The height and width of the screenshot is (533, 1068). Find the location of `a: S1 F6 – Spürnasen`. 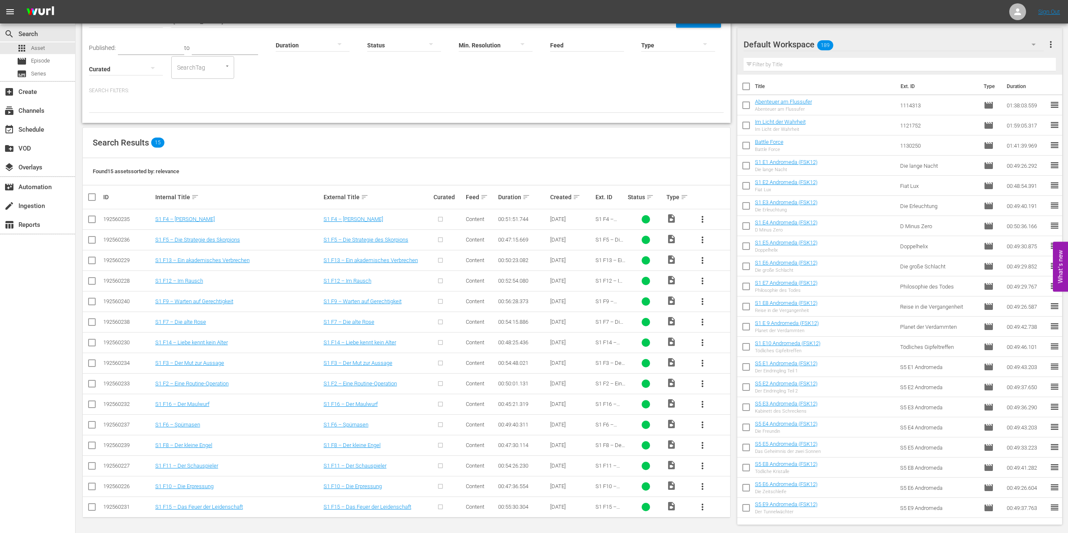

a: S1 F6 – Spürnasen is located at coordinates (346, 425).